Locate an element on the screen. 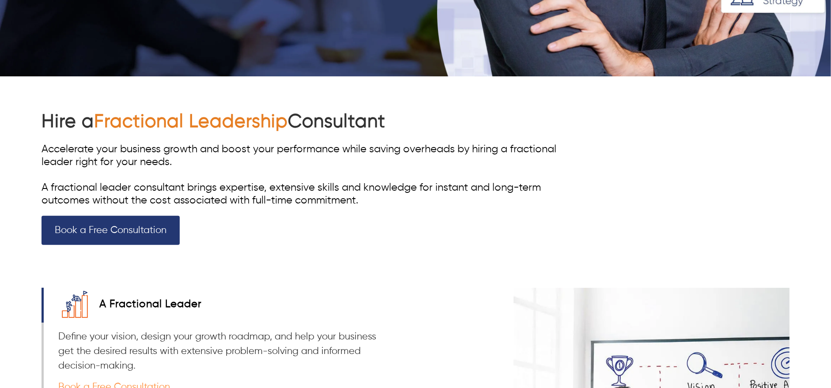 The image size is (831, 388). div: Accelerate your business growth and boost your performance while saving overheads by hiring a fra... is located at coordinates (303, 175).